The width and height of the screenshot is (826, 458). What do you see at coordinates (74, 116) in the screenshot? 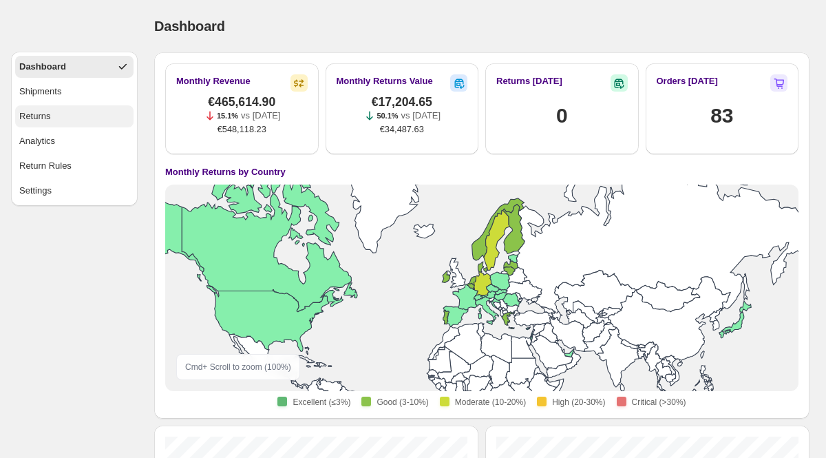
I see `button: Returns` at bounding box center [74, 116].